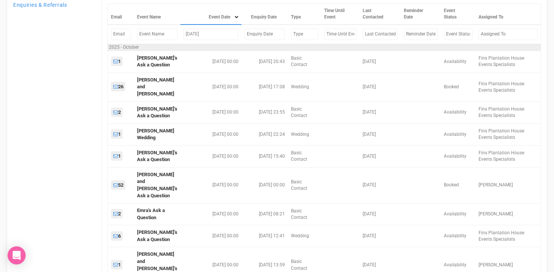 The height and width of the screenshot is (272, 554). Describe the element at coordinates (117, 236) in the screenshot. I see `a: 6` at that location.